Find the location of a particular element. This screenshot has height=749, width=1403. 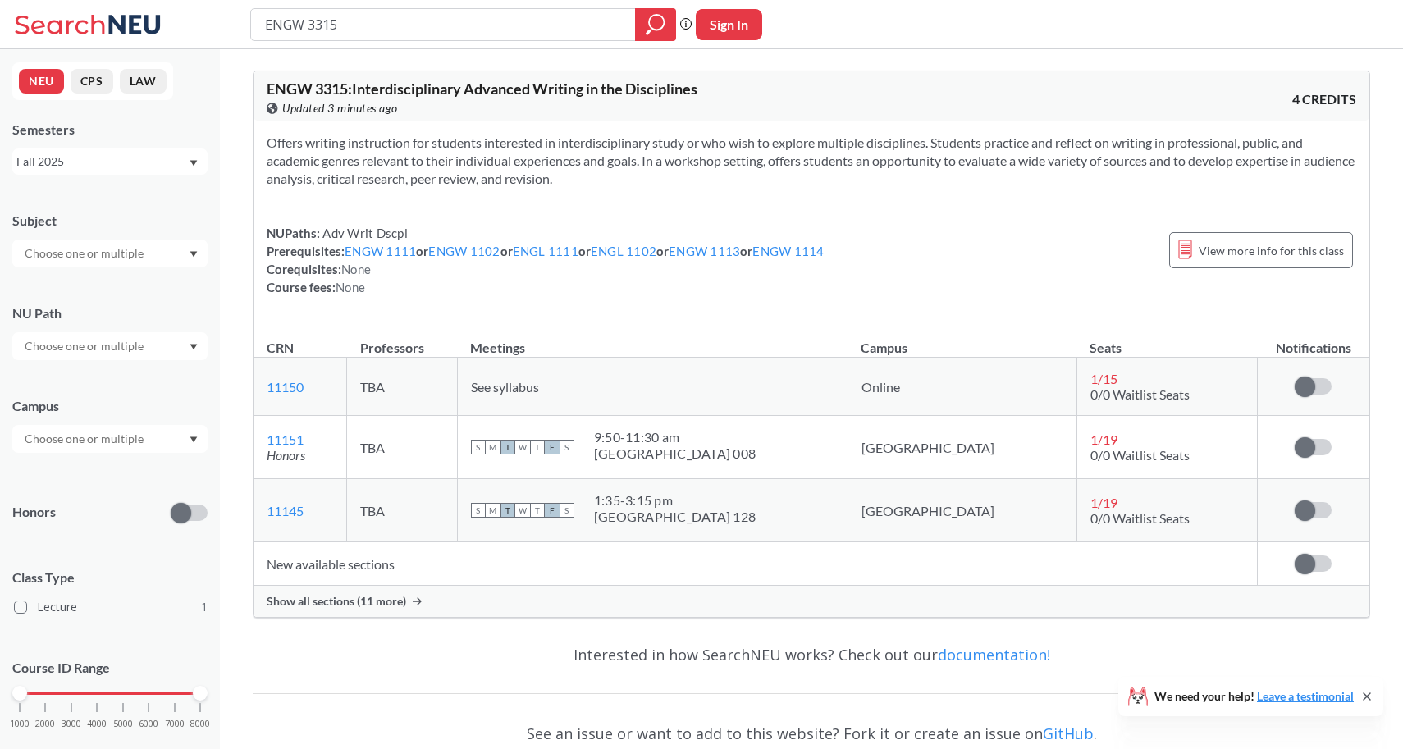

span: Updated 3 minutes ago is located at coordinates (340, 108).